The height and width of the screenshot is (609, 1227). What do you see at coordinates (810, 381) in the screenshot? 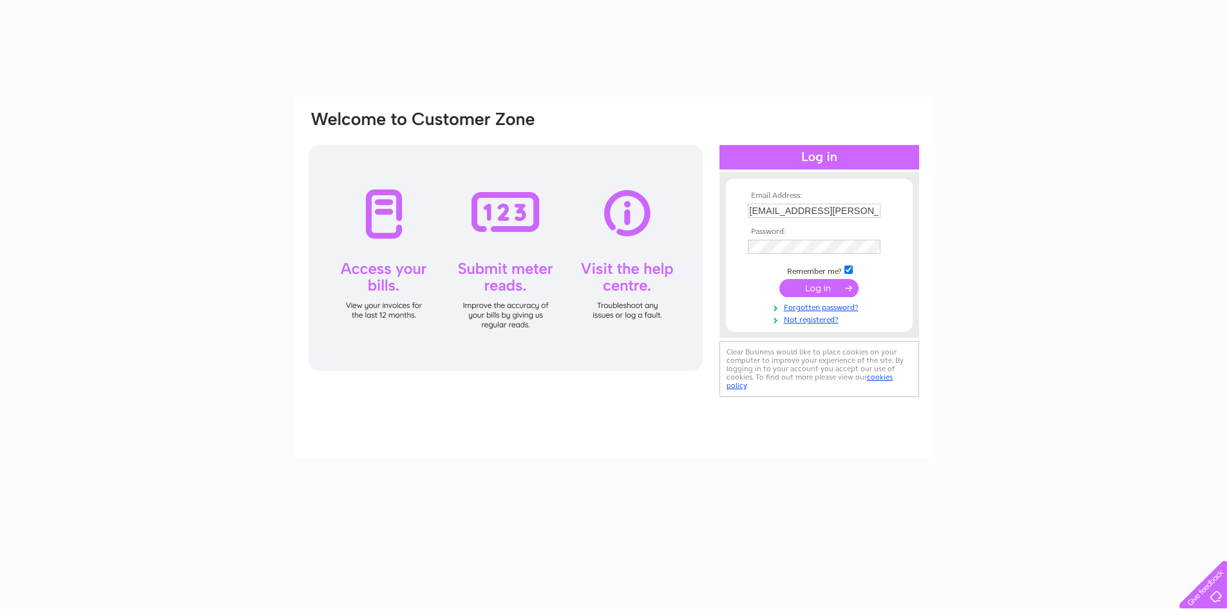
I see `a: cookies policy` at bounding box center [810, 381].